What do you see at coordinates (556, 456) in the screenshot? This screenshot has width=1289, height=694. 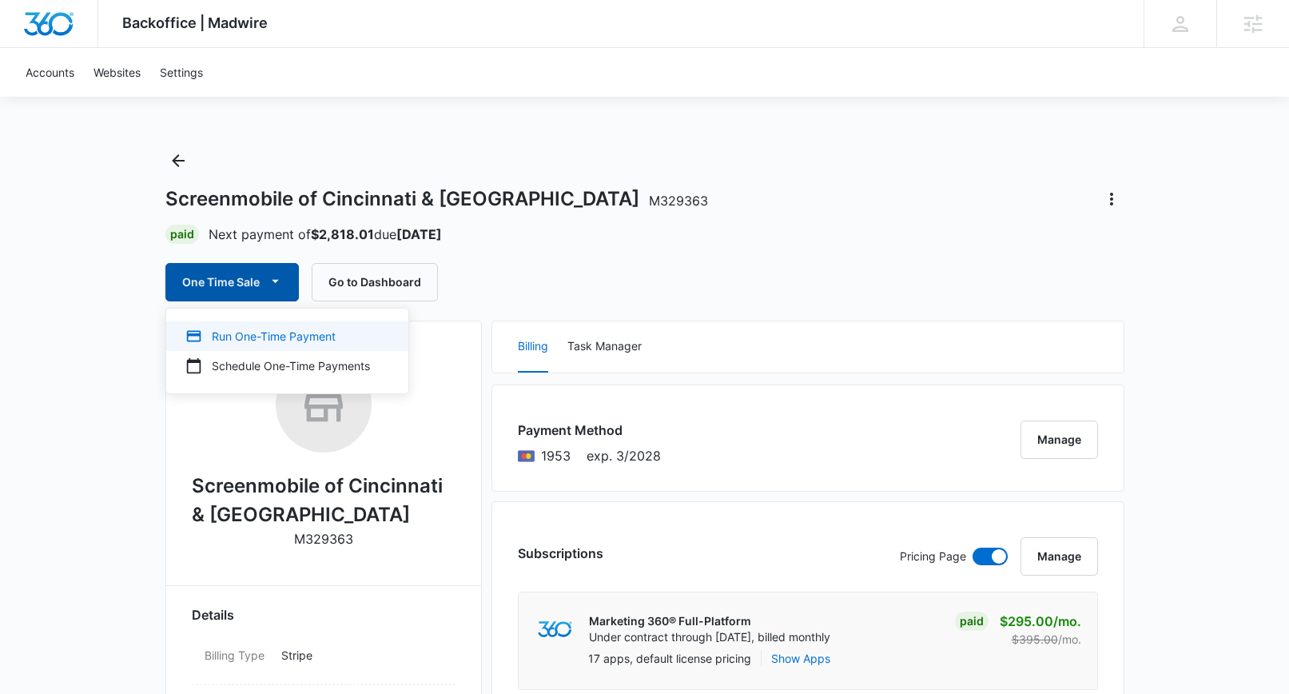 I see `span: Mastercard ending with` at bounding box center [556, 456].